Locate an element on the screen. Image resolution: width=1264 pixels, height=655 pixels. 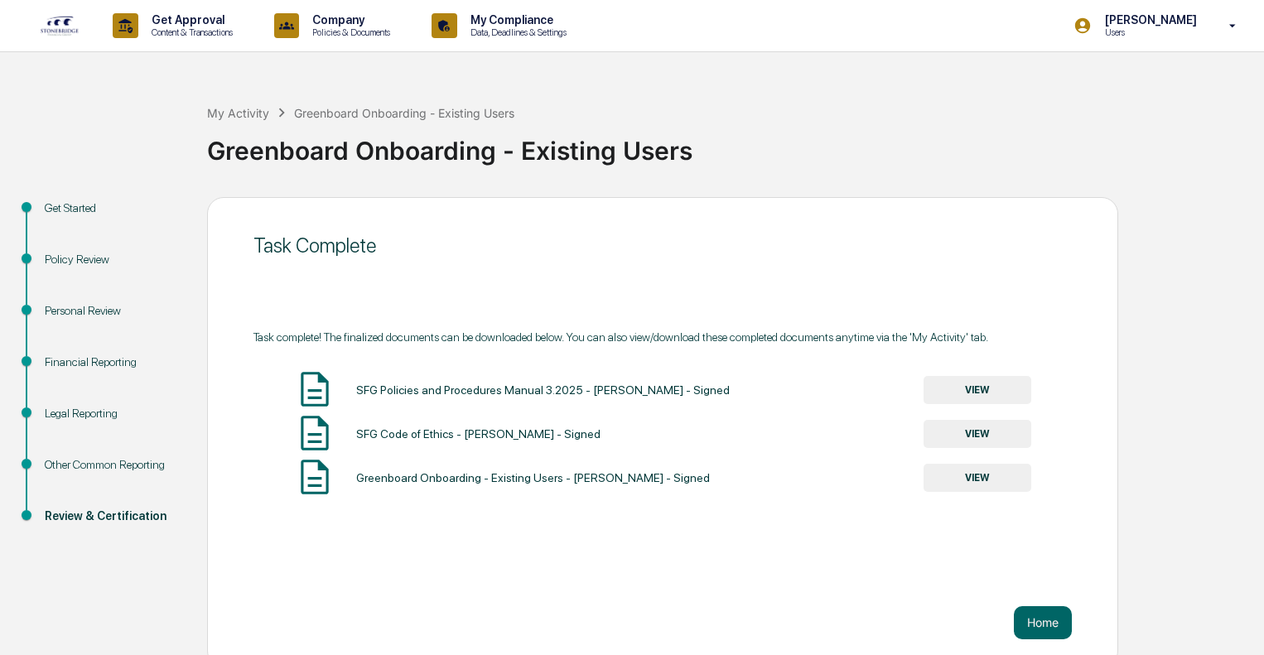
div: Review & Certification is located at coordinates (113, 516).